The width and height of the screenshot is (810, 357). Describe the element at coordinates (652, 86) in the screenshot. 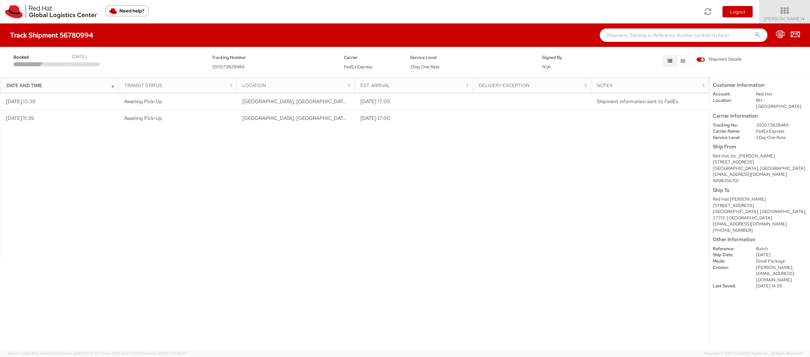

I see `div: Notes` at that location.